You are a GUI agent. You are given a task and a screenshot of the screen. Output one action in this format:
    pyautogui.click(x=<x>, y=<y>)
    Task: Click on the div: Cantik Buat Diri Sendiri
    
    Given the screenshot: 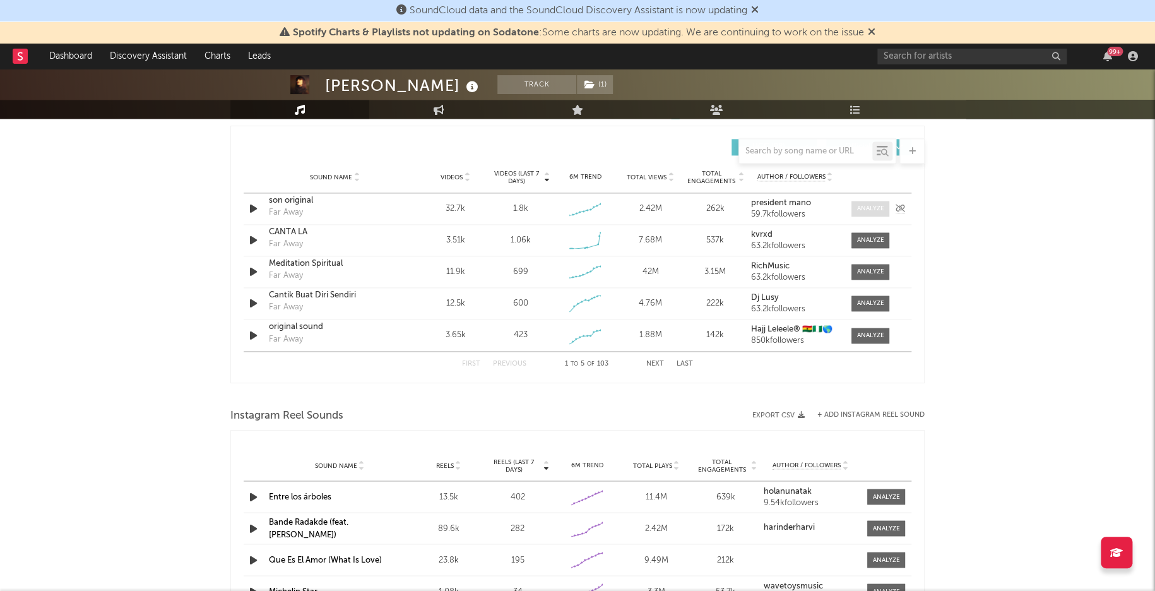 What is the action you would take?
    pyautogui.click(x=335, y=295)
    